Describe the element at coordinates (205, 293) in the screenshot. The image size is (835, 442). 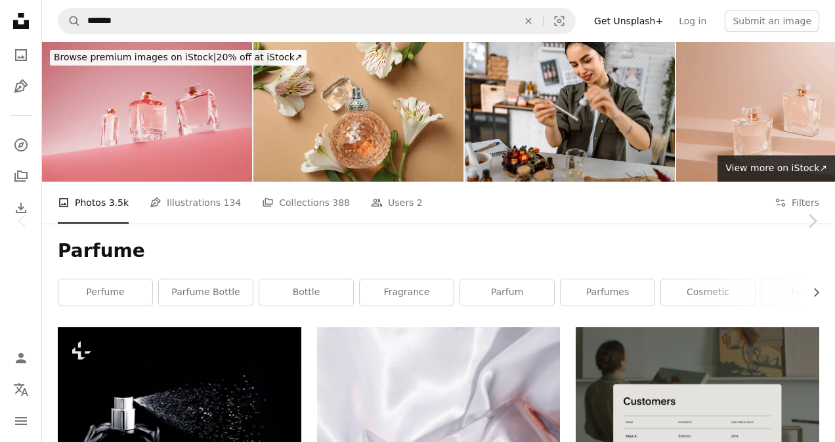
I see `a: parfume bottle` at that location.